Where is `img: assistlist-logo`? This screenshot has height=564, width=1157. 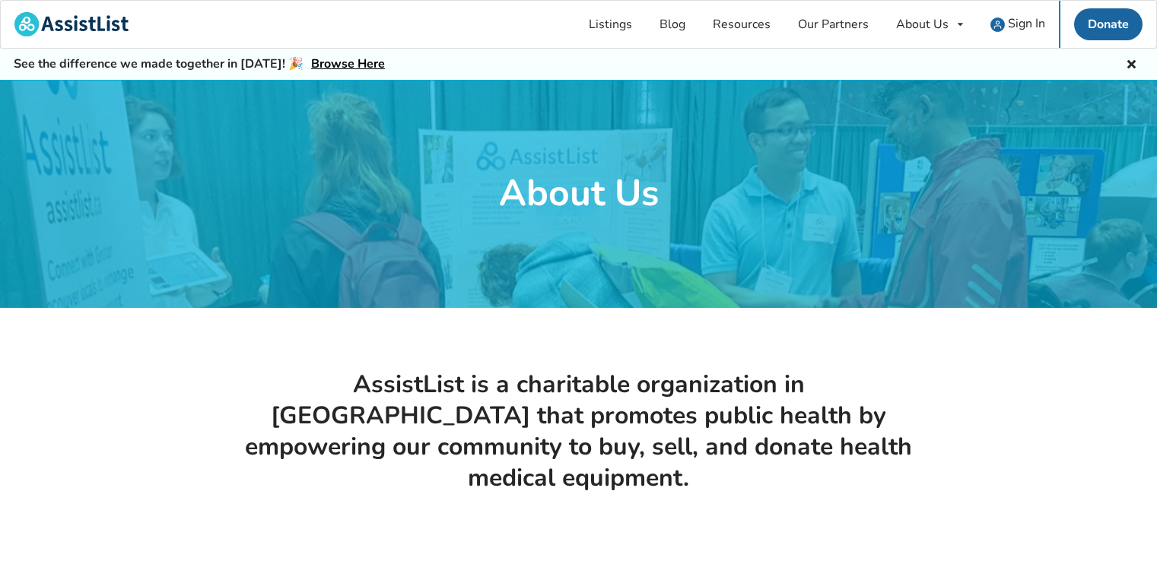 img: assistlist-logo is located at coordinates (72, 24).